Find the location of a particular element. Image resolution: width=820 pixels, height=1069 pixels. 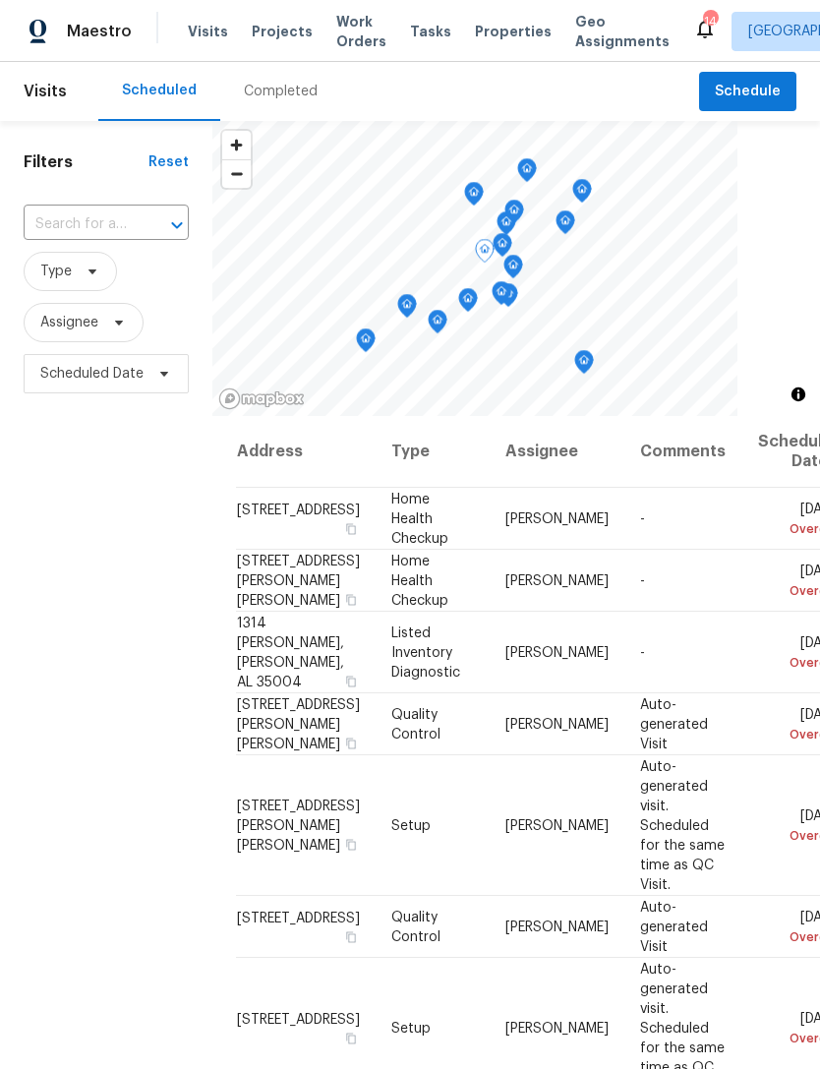

th: Comments is located at coordinates (684, 452).